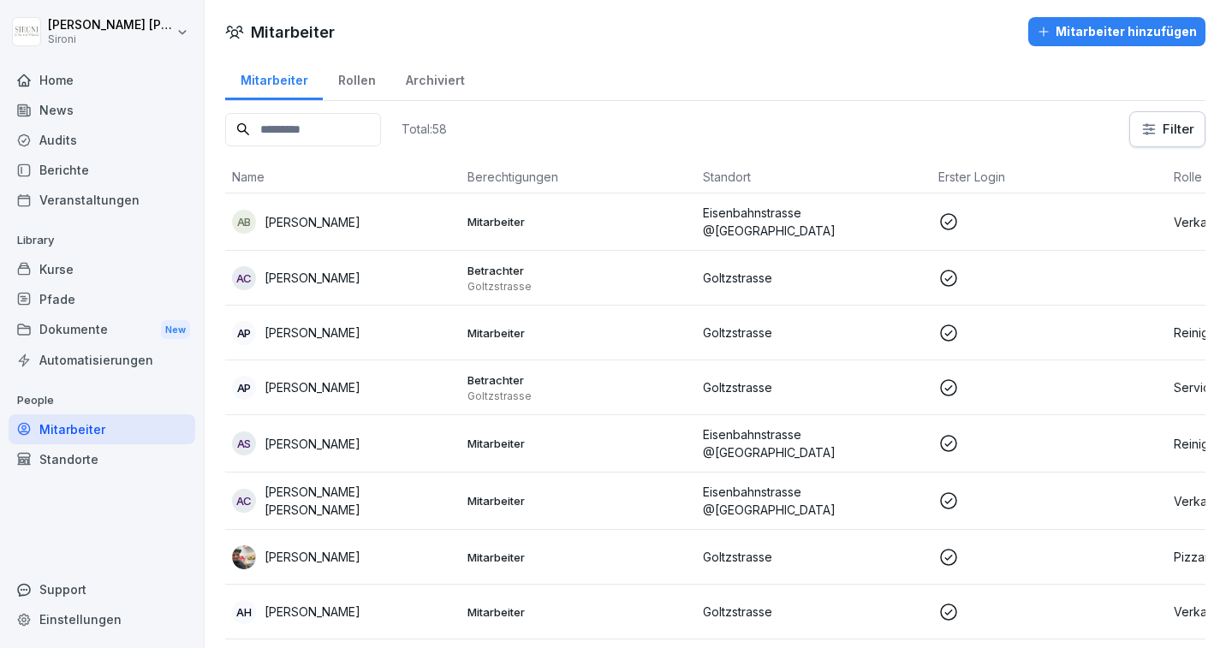 This screenshot has height=648, width=1226. What do you see at coordinates (102, 299) in the screenshot?
I see `div: Pfade` at bounding box center [102, 299].